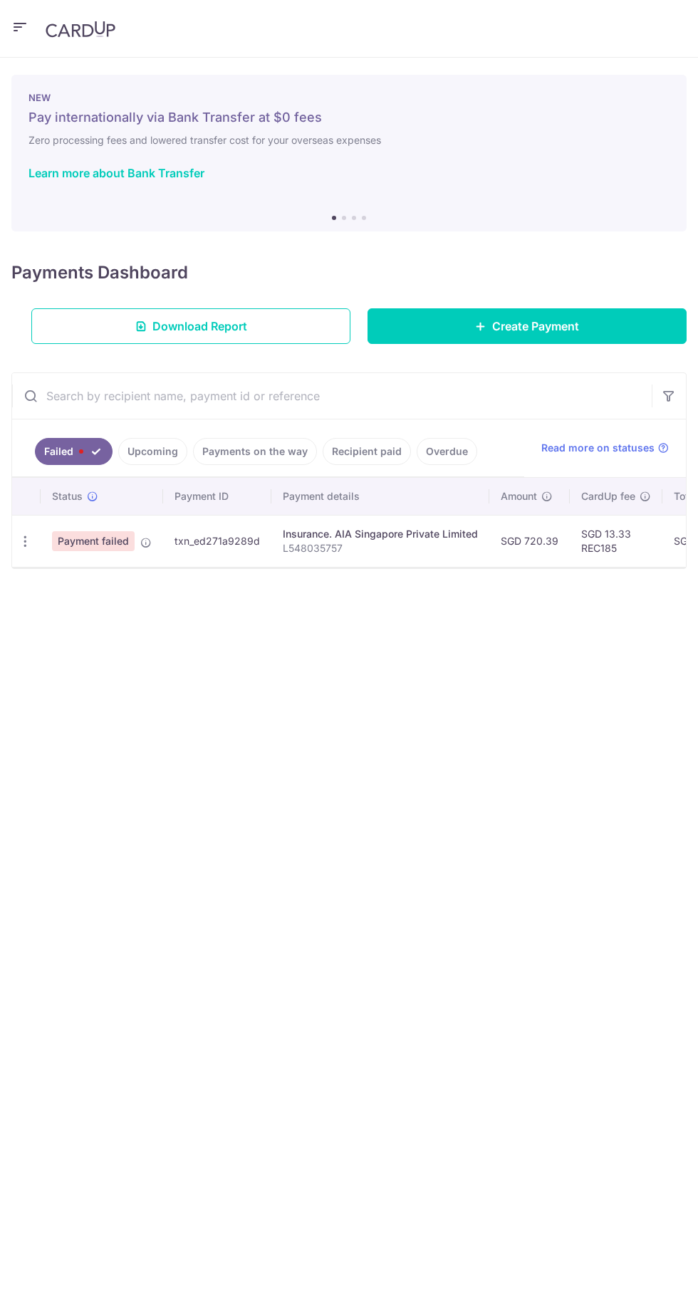 The image size is (698, 1301). What do you see at coordinates (598, 448) in the screenshot?
I see `span: Read more on statuses` at bounding box center [598, 448].